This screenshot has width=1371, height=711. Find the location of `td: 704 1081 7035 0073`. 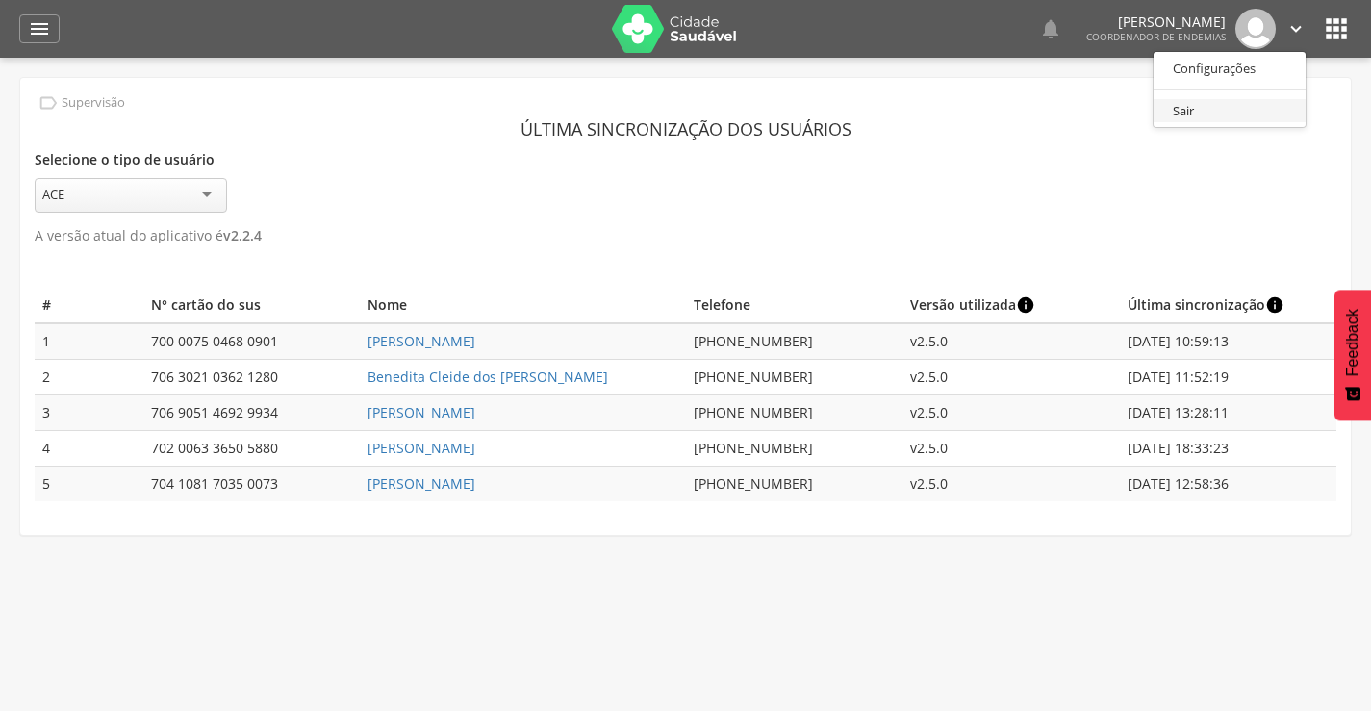

td: 704 1081 7035 0073 is located at coordinates (252, 484).